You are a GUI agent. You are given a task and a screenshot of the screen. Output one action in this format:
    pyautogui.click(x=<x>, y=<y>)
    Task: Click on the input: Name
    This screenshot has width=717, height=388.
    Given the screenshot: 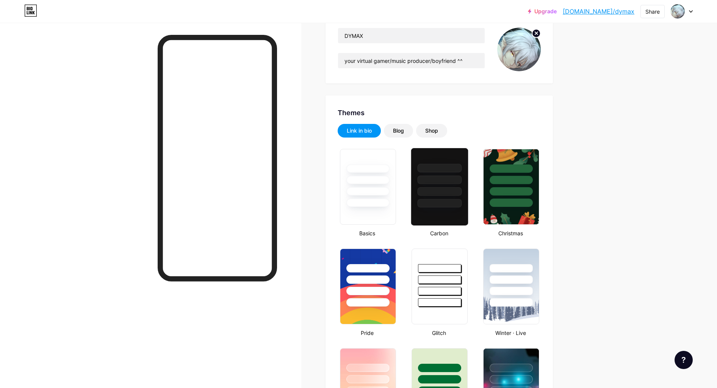 What is the action you would take?
    pyautogui.click(x=411, y=36)
    